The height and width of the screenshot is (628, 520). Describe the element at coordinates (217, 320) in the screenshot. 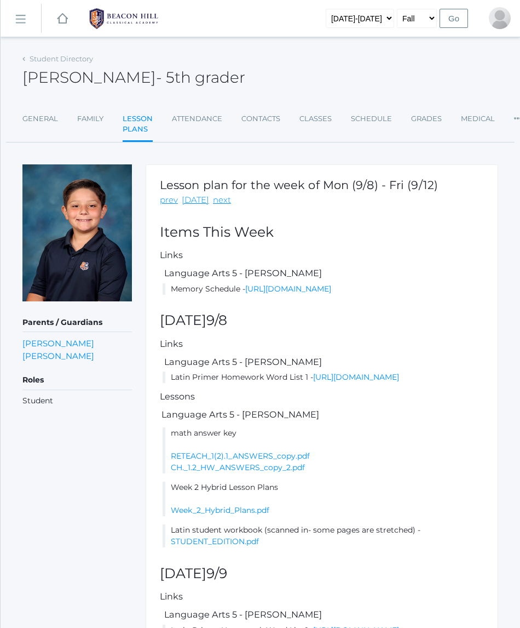

I see `span: 9/8` at that location.